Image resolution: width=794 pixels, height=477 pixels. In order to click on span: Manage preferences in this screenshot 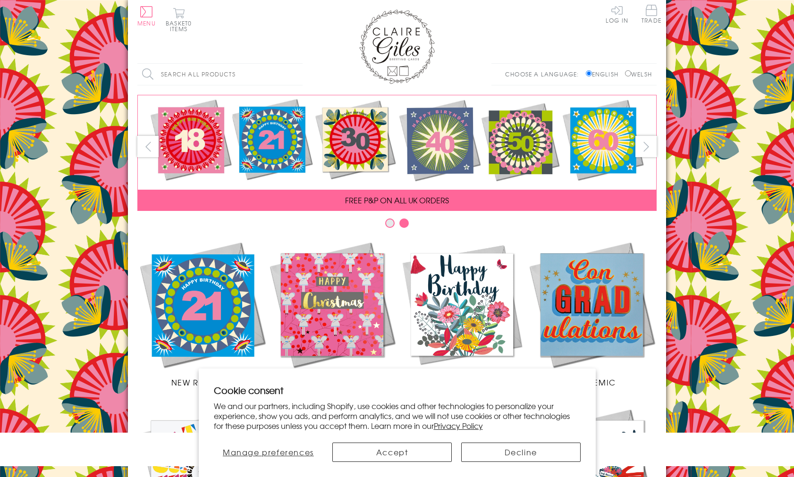, I will do `click(268, 452)`.